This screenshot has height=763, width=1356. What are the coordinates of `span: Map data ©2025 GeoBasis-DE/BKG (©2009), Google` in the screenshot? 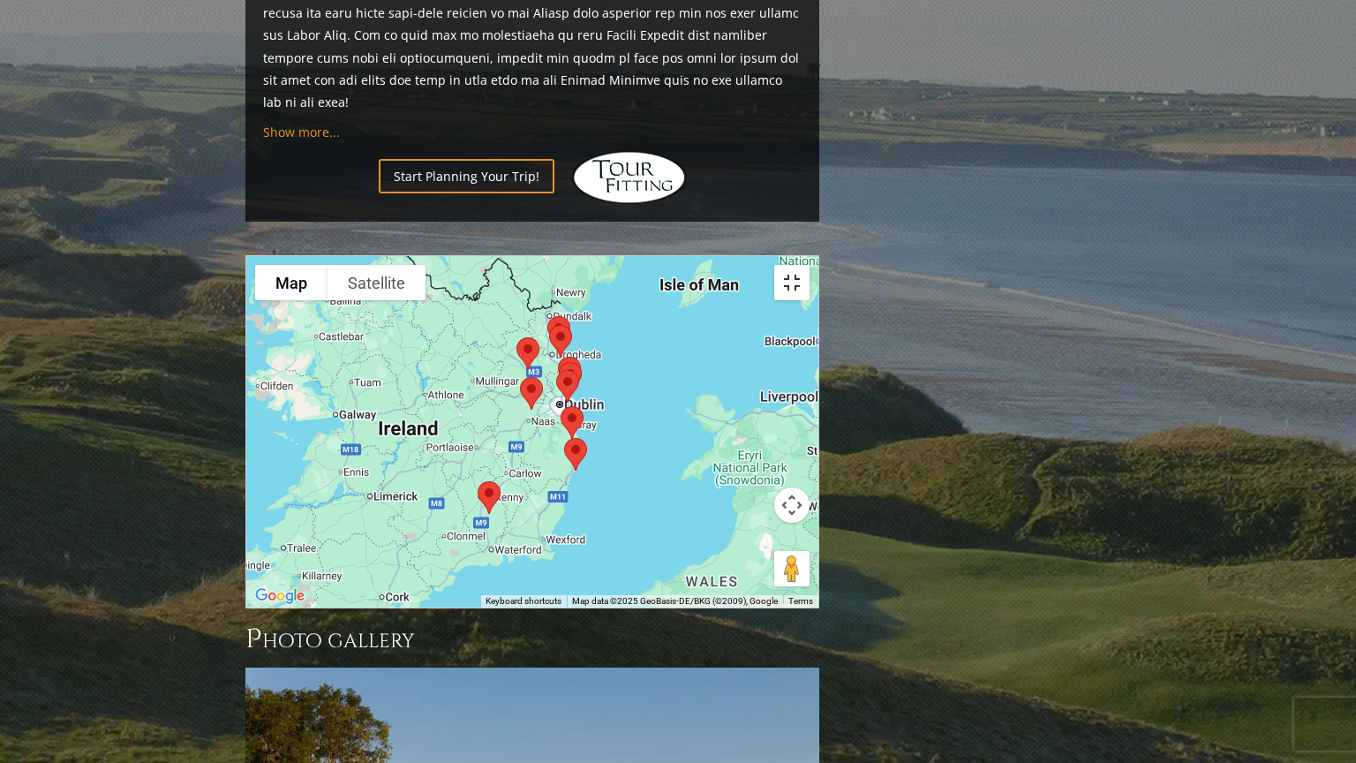 It's located at (674, 600).